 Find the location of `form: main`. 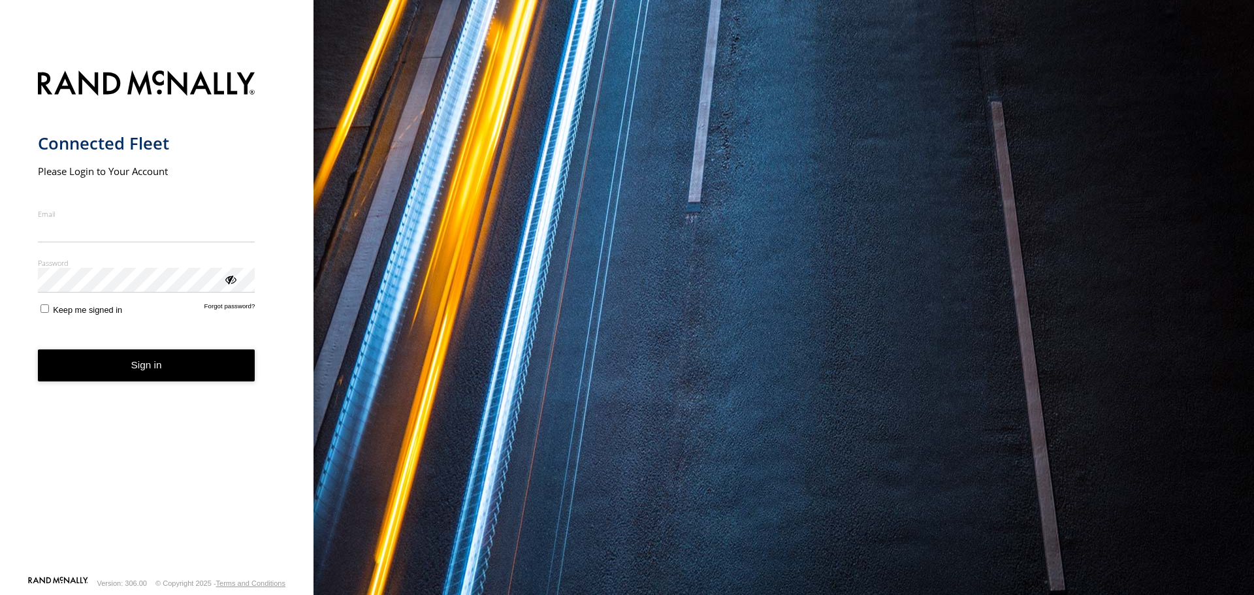

form: main is located at coordinates (157, 319).